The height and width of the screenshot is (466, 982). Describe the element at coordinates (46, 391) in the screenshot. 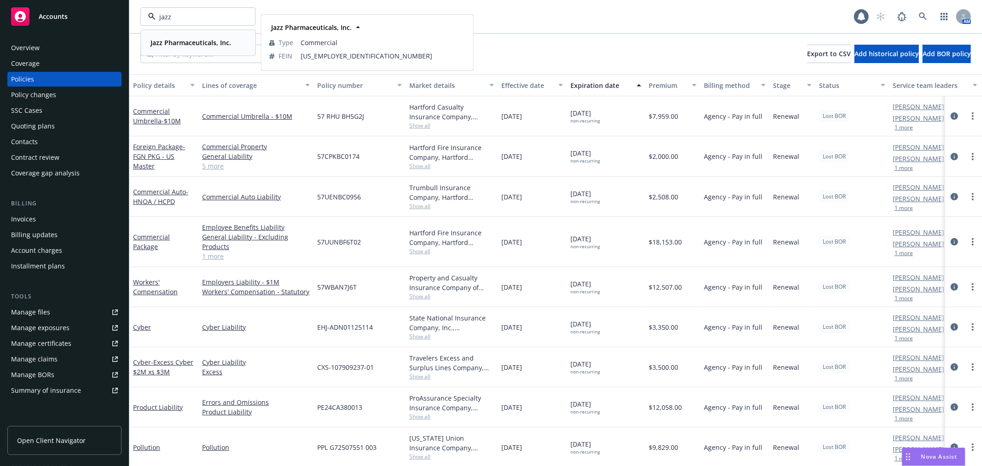

I see `div: Summary of insurance` at that location.